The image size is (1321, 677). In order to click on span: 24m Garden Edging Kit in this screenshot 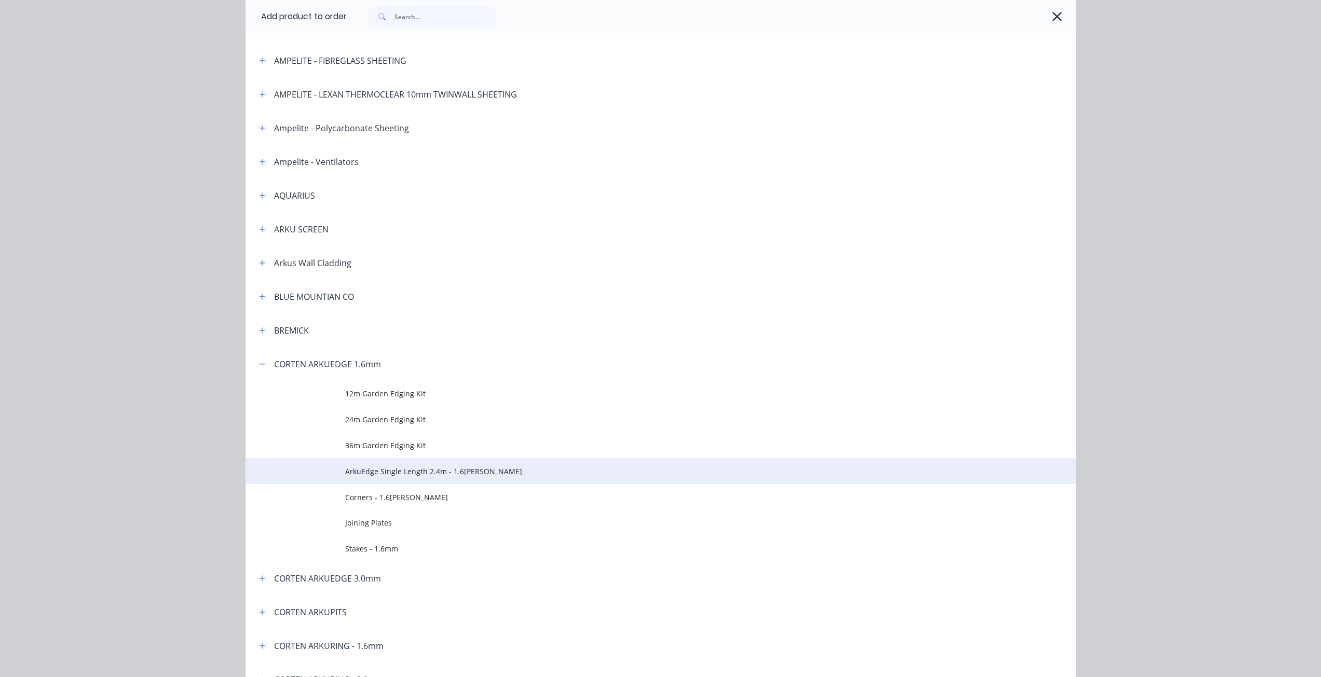, I will do `click(637, 419)`.